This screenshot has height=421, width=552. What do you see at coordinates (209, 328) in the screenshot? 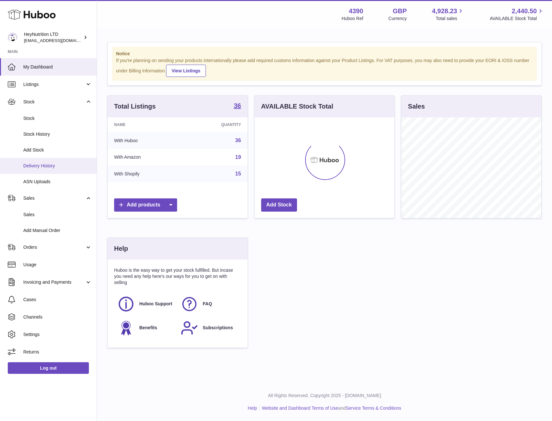
I see `a: Subscriptions` at bounding box center [209, 328].